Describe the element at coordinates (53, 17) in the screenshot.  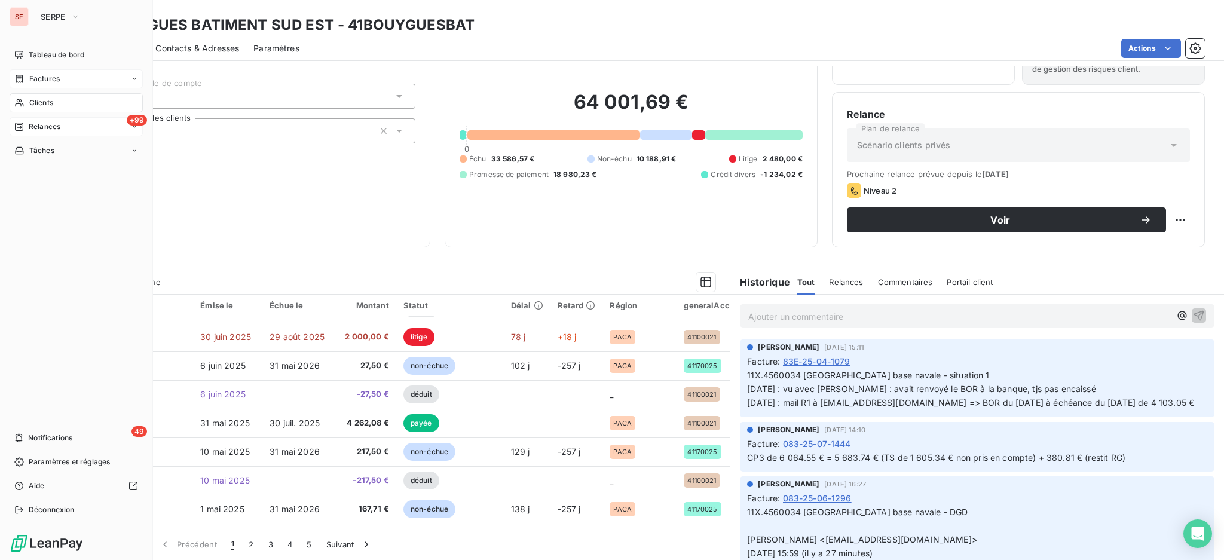
I see `span: SERPE` at that location.